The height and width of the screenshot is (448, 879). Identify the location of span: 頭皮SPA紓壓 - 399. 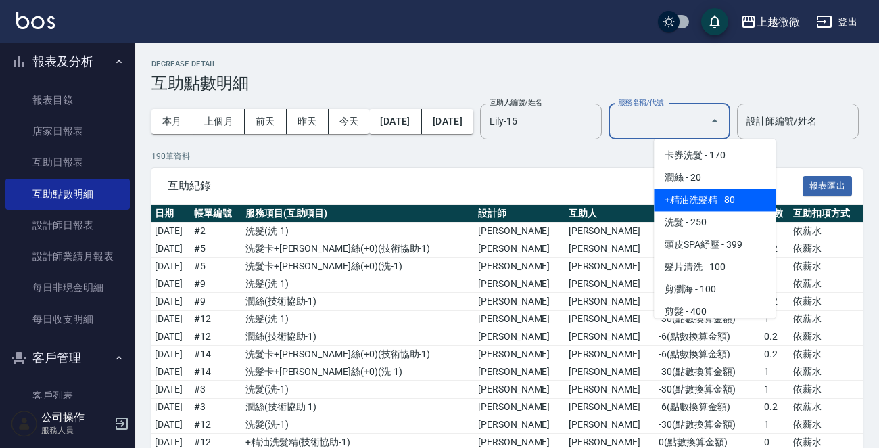
(715, 244).